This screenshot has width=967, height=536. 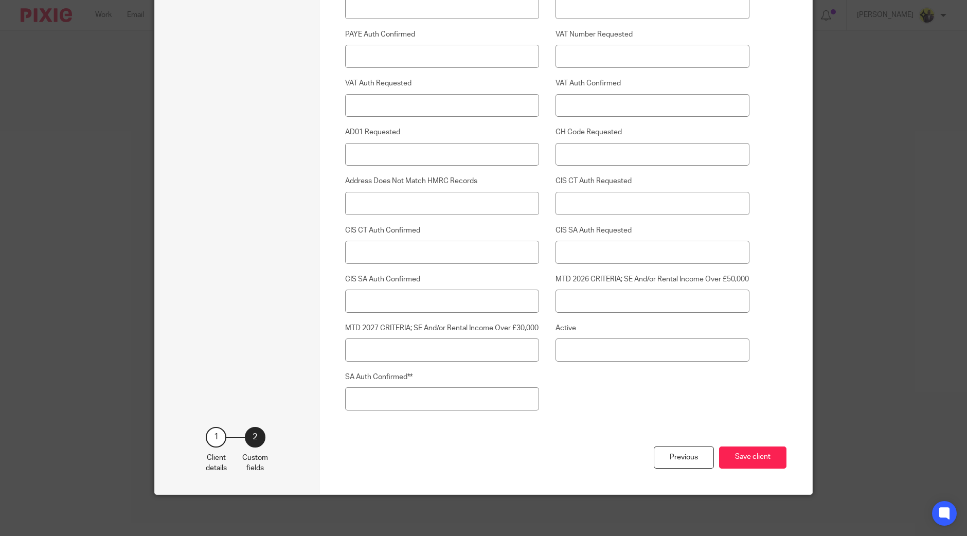 What do you see at coordinates (216, 437) in the screenshot?
I see `div: 1` at bounding box center [216, 437].